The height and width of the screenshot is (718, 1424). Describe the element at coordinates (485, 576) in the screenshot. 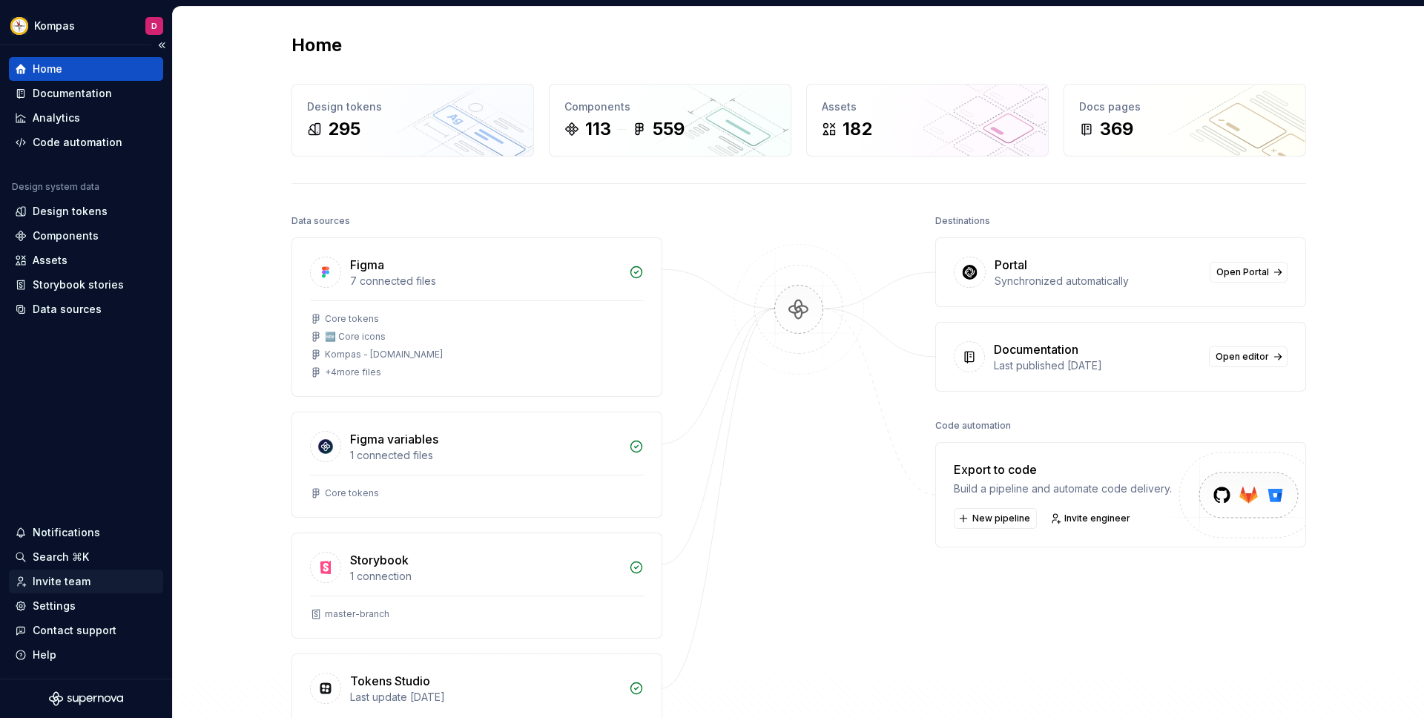

I see `div: 1 connection` at that location.